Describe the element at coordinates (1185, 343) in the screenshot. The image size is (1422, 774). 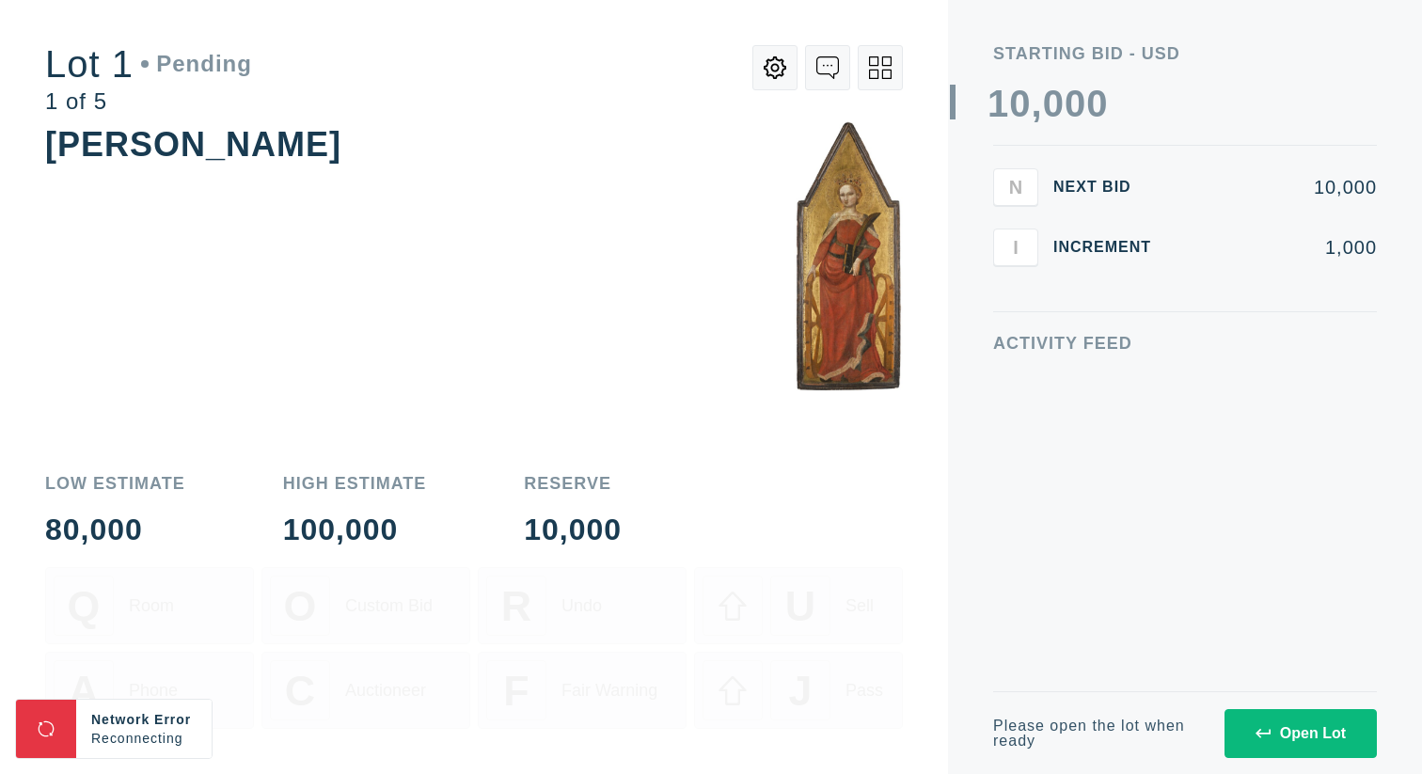
I see `div: Activity Feed` at that location.